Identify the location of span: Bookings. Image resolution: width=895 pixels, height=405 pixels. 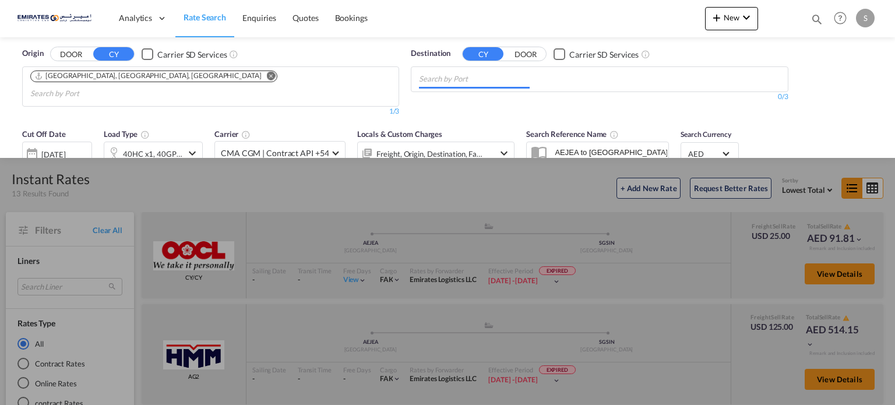
(351, 17).